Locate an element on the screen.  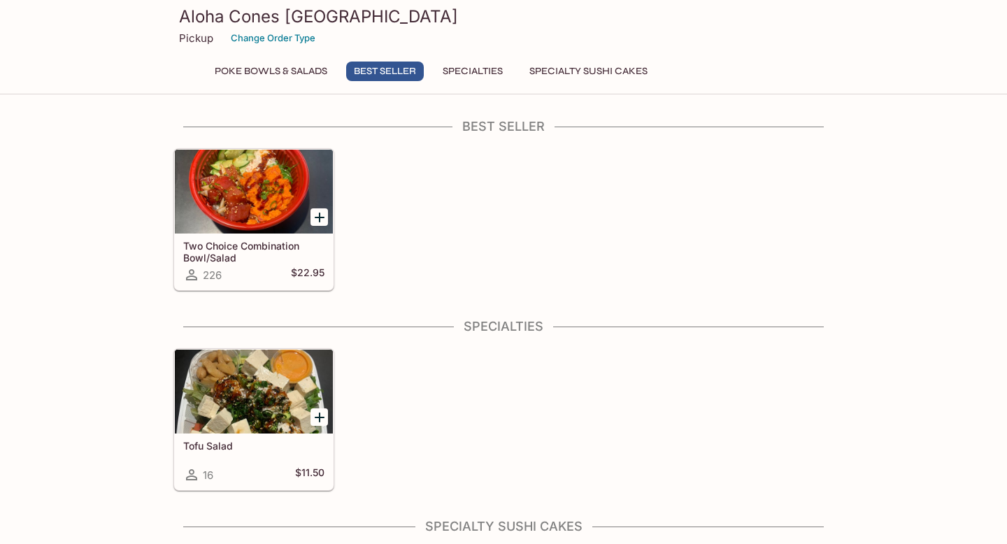
div: Two Choice Combination Bowl/Salad is located at coordinates (254, 192).